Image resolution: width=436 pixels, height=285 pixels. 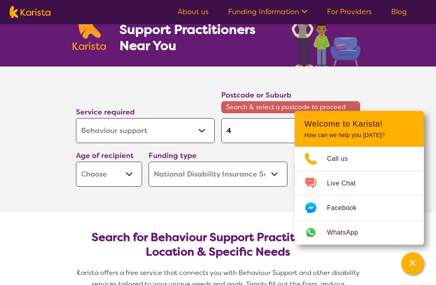 What do you see at coordinates (193, 12) in the screenshot?
I see `a: About us` at bounding box center [193, 12].